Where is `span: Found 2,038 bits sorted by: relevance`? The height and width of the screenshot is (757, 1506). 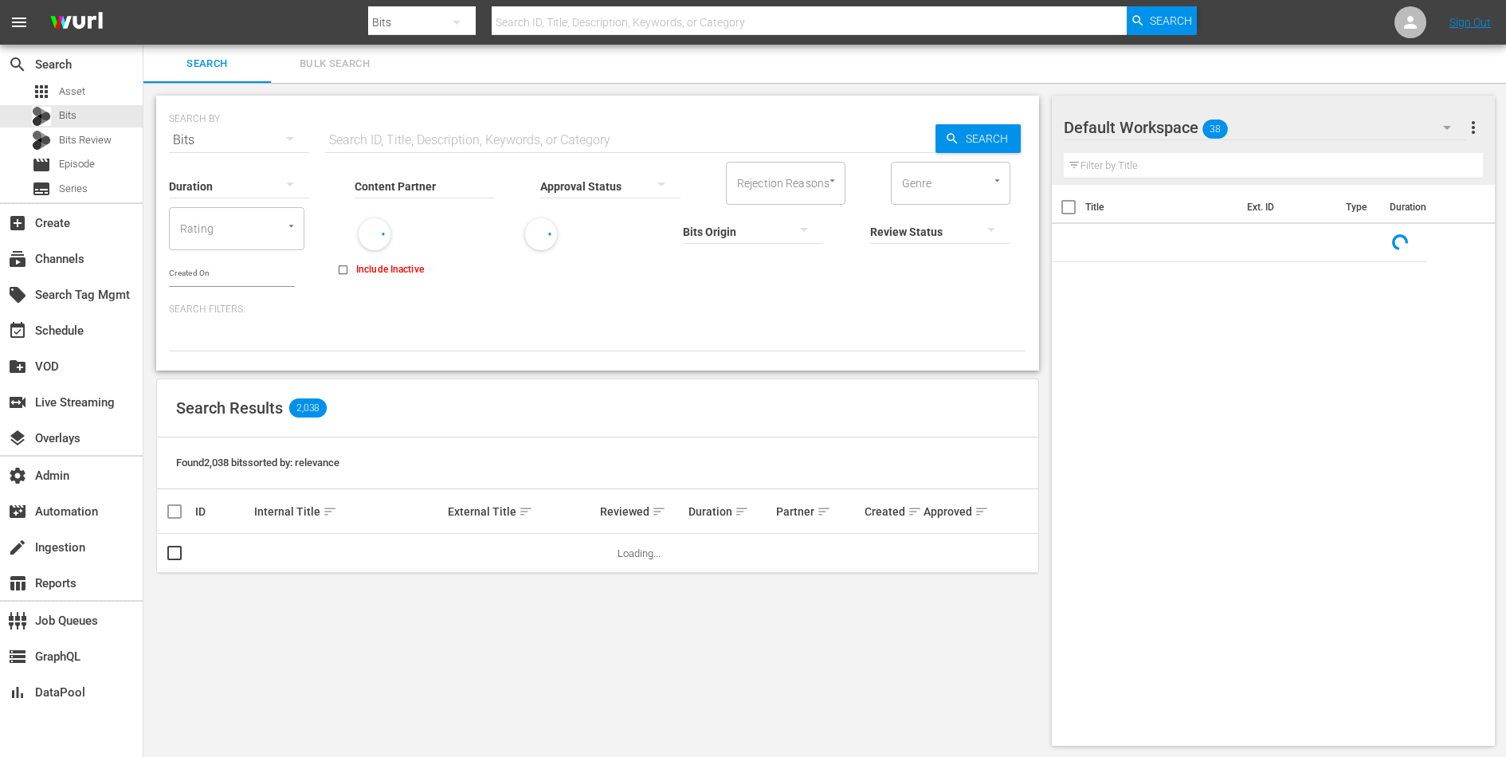
span: Found 2,038 bits sorted by: relevance is located at coordinates (257, 462).